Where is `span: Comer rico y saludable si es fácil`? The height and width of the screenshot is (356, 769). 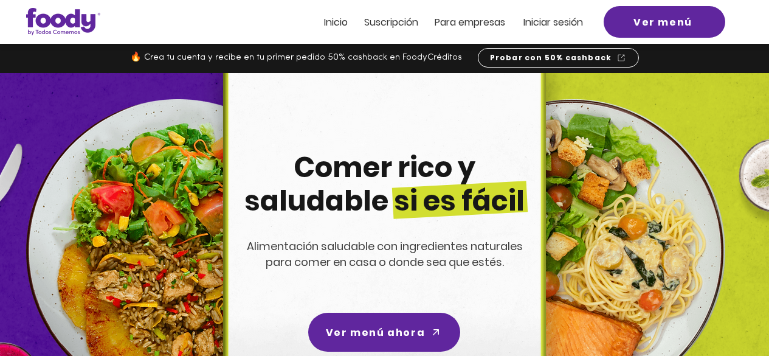 span: Comer rico y saludable si es fácil is located at coordinates (384, 184).